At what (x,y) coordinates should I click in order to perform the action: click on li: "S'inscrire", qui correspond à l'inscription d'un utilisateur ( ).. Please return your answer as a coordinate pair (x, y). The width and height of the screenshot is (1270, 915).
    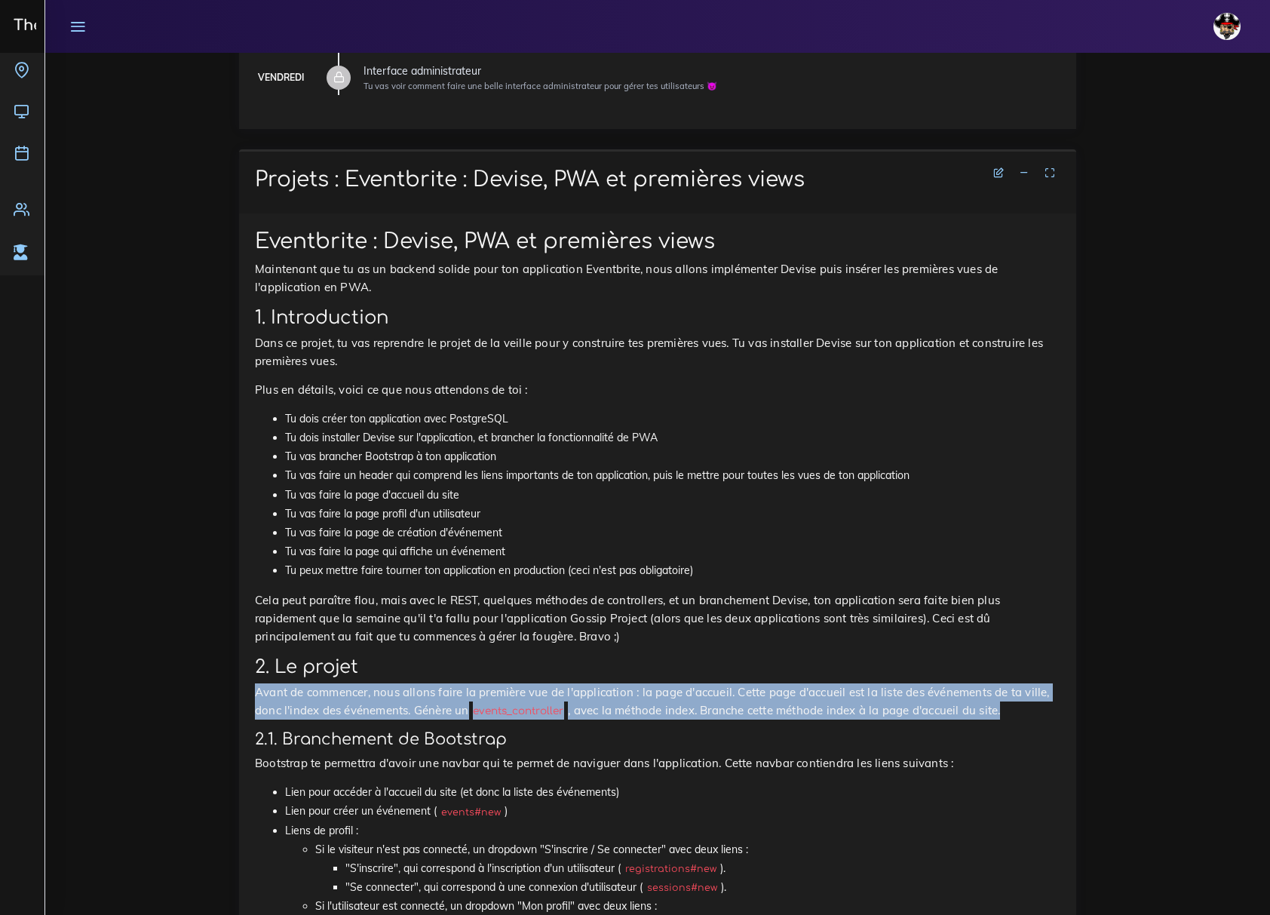
    Looking at the image, I should click on (703, 868).